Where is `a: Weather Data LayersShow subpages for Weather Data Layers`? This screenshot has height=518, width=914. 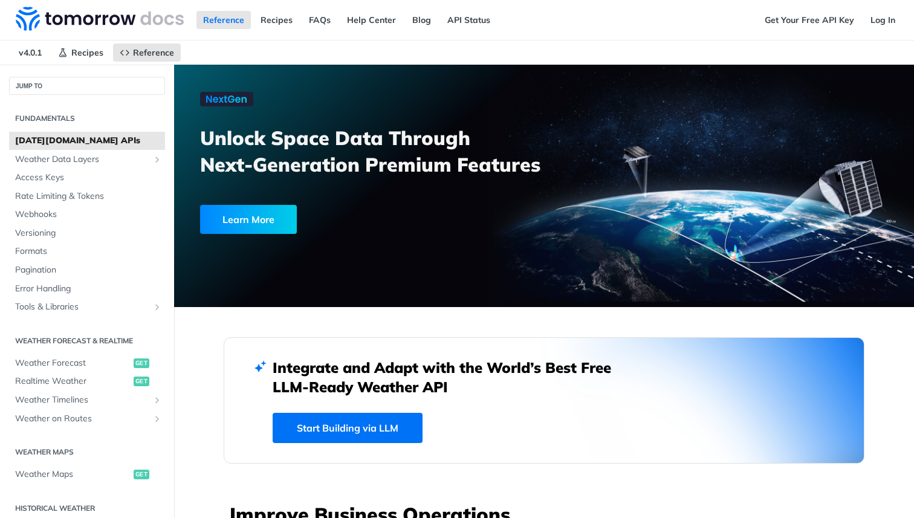
a: Weather Data LayersShow subpages for Weather Data Layers is located at coordinates (87, 160).